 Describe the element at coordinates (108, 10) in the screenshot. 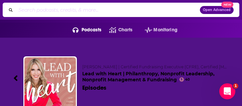

I see `input: Search podcasts, credits, & more...` at that location.